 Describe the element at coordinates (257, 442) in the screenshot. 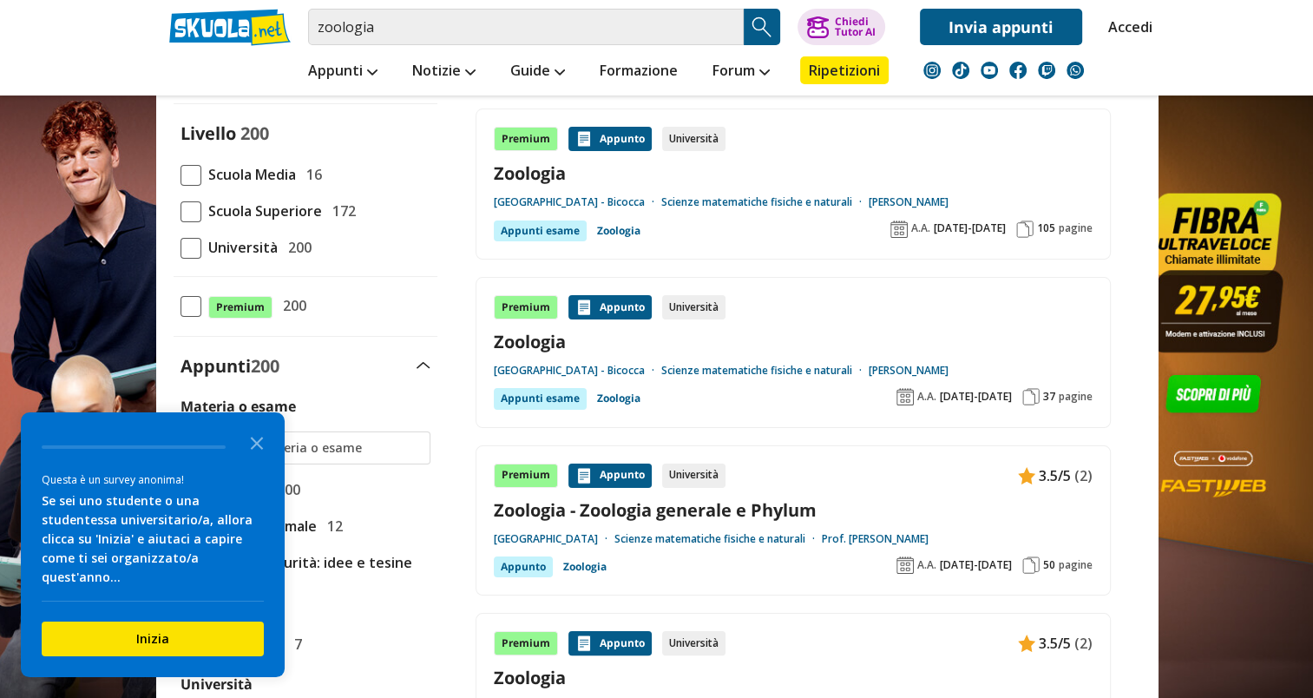

I see `button: Close the survey` at that location.